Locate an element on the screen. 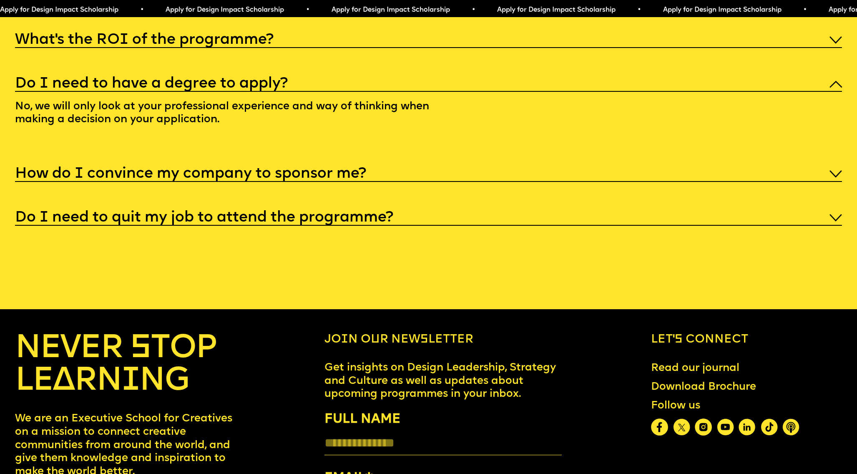 This screenshot has height=474, width=857. h5: How do I convince my company to sponsor me? is located at coordinates (191, 174).